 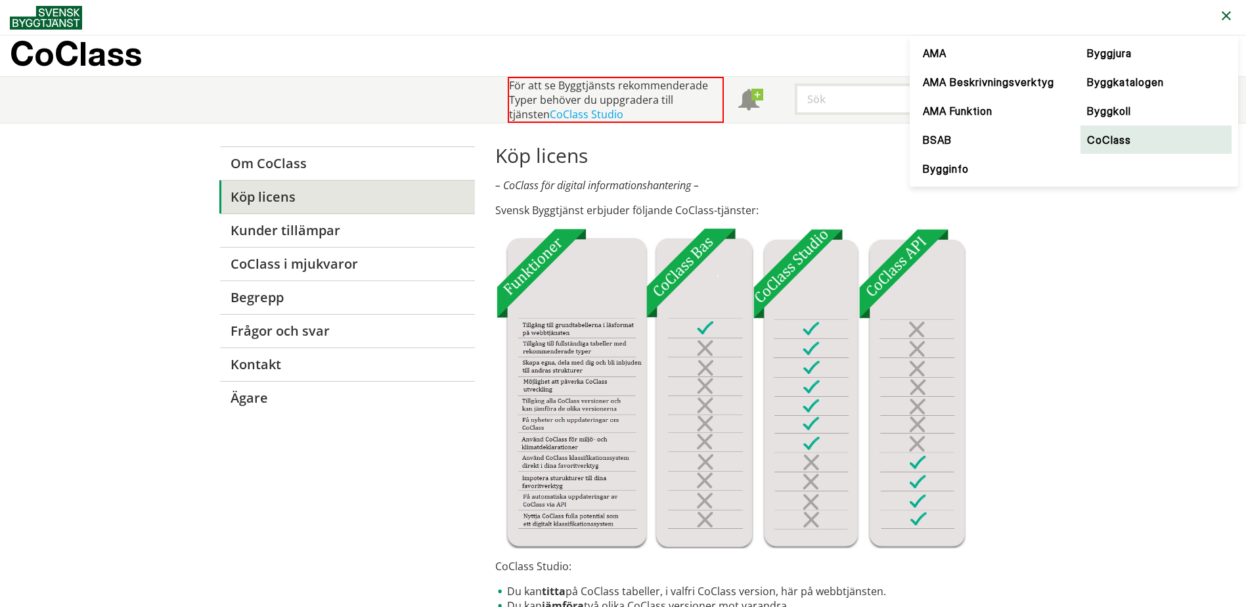 What do you see at coordinates (46, 18) in the screenshot?
I see `img: Svensk Byggtjänst` at bounding box center [46, 18].